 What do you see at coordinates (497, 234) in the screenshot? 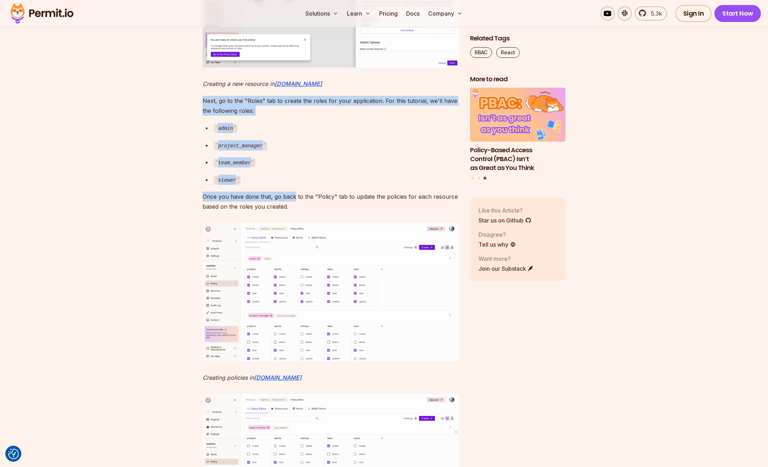
I see `p: Disagree?` at bounding box center [497, 234].